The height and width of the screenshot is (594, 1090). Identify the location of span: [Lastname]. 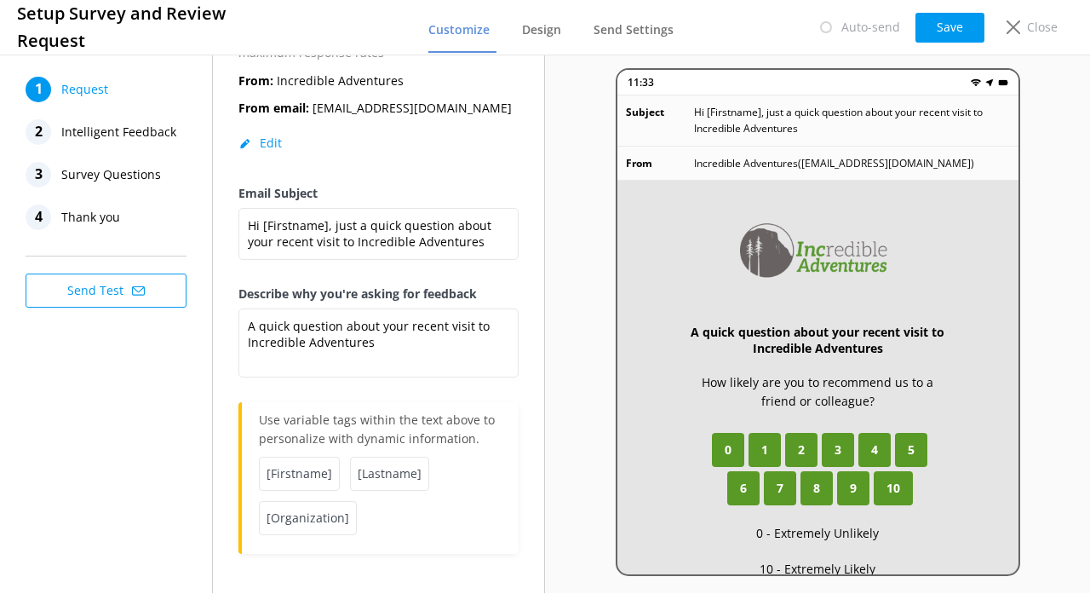
(389, 473).